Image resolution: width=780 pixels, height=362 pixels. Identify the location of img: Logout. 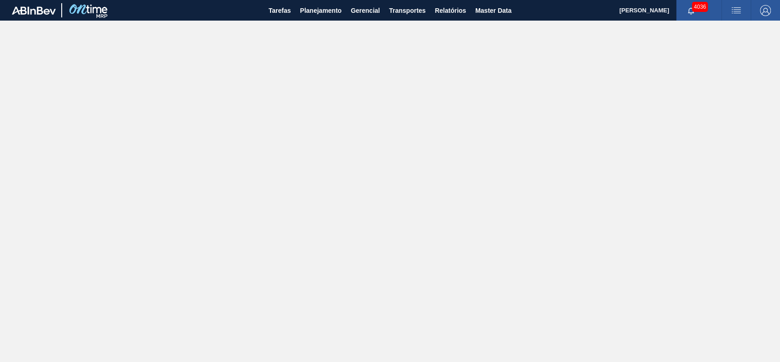
(766, 11).